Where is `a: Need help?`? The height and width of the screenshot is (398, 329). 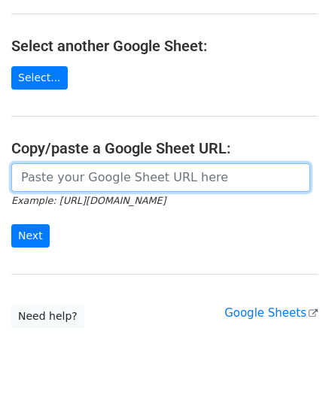
a: Need help? is located at coordinates (47, 316).